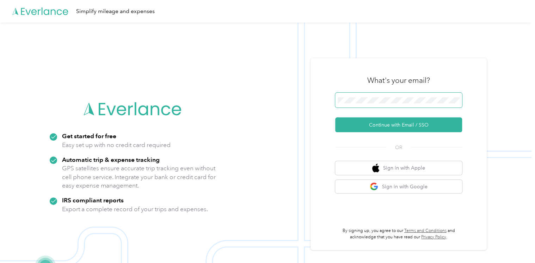 This screenshot has height=263, width=535. Describe the element at coordinates (433, 237) in the screenshot. I see `a: Privacy Policy` at that location.